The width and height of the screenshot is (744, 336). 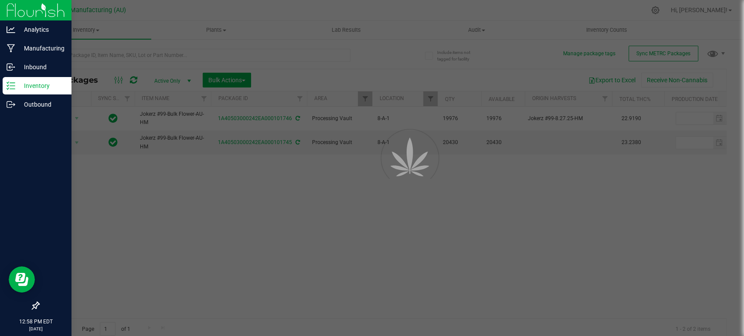 I want to click on inline-svg: Manufacturing, so click(x=11, y=48).